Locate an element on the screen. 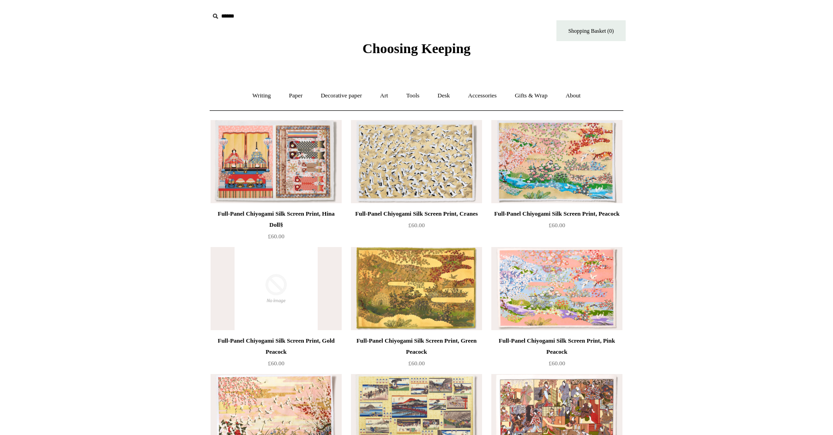  img: Full-Panel Chiyogami Silk Screen Print, Green Peacock is located at coordinates (416, 289).